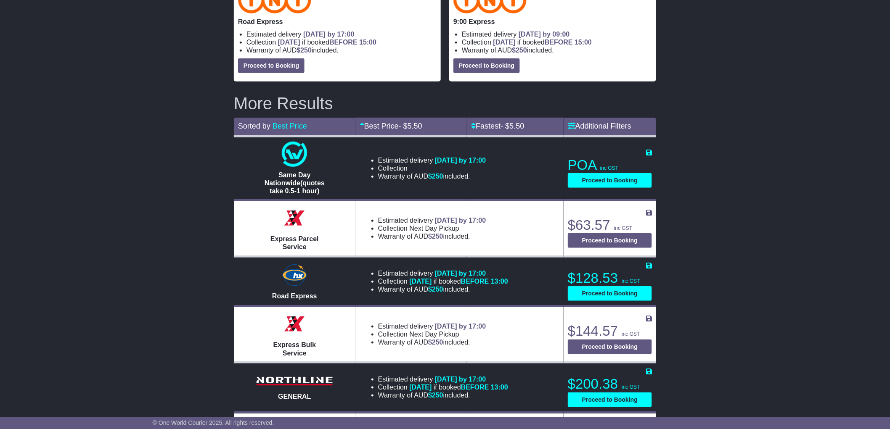 The height and width of the screenshot is (429, 890). I want to click on span: Road Express, so click(294, 296).